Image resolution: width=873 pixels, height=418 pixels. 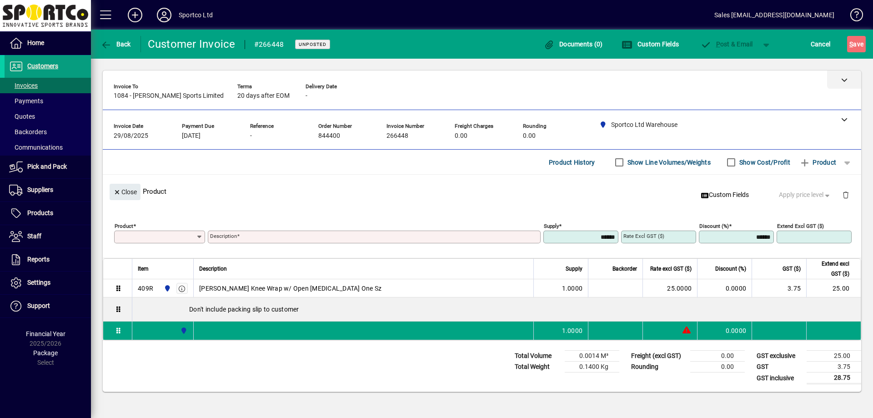 I want to click on a: Products, so click(x=48, y=213).